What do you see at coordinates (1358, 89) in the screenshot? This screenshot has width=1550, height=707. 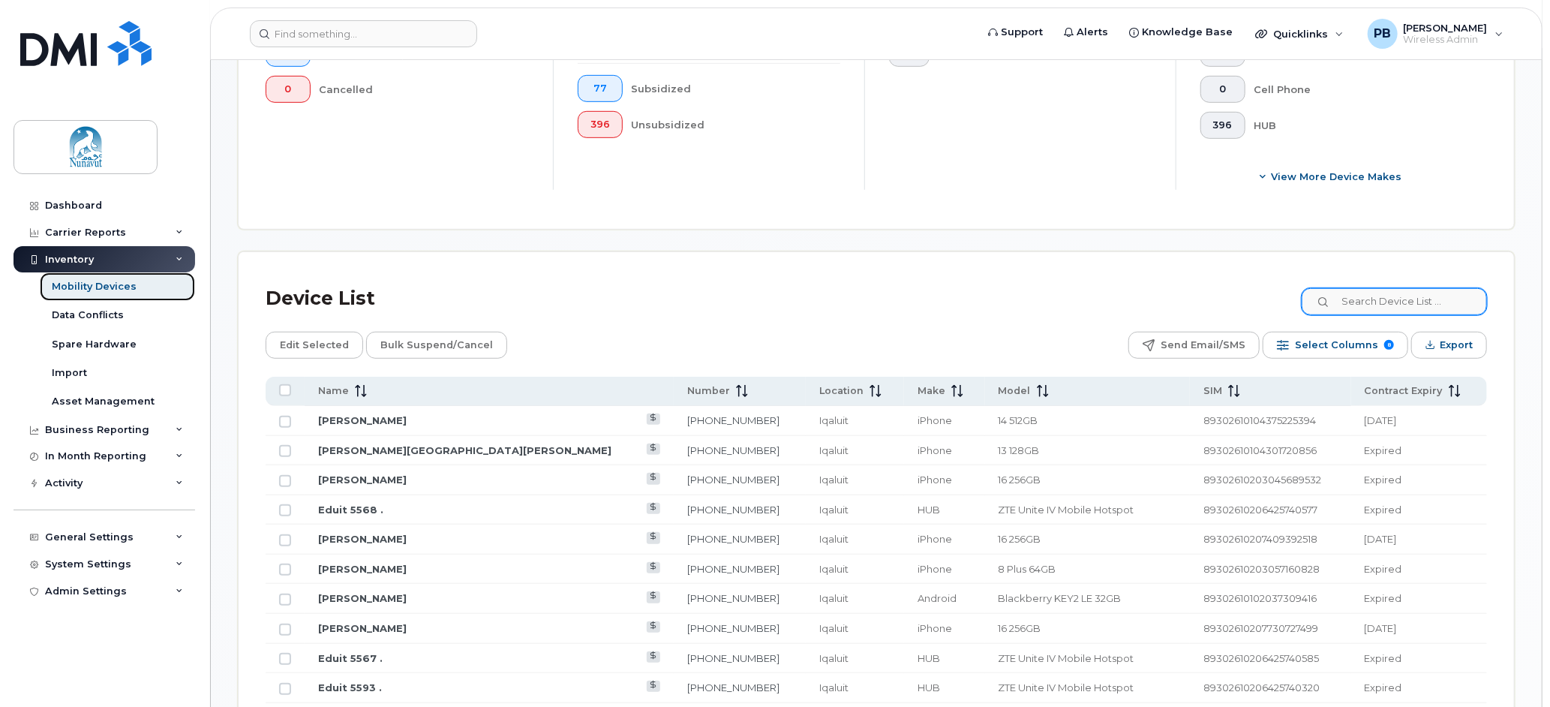 I see `div: Cell Phone` at bounding box center [1358, 89].